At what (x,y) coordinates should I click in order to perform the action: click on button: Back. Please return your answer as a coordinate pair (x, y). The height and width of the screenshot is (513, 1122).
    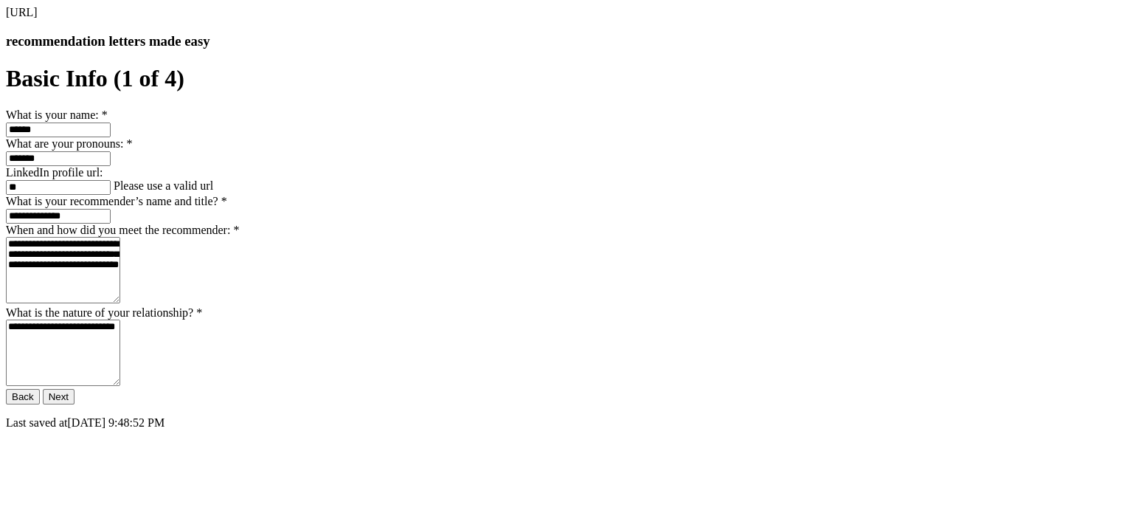
    Looking at the image, I should click on (23, 396).